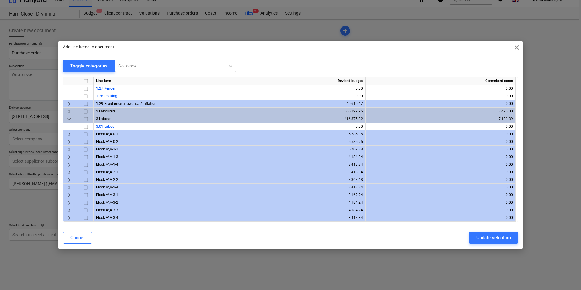  Describe the element at coordinates (78, 238) in the screenshot. I see `div: Cancel` at that location.